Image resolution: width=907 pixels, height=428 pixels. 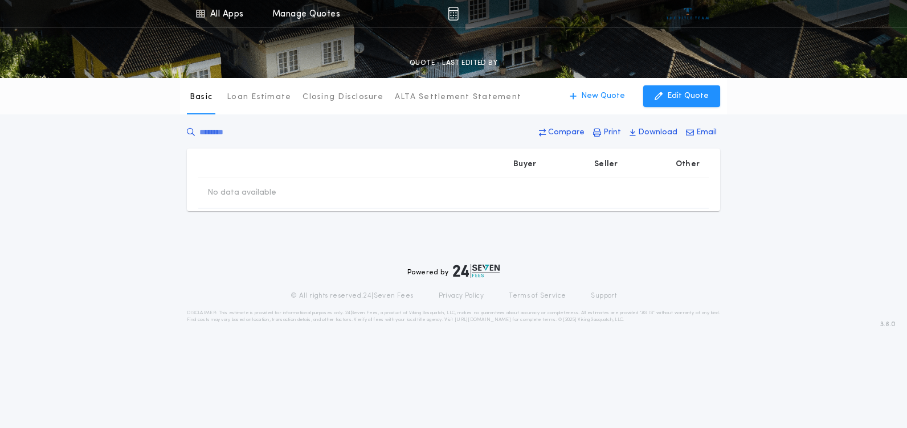 What do you see at coordinates (461, 296) in the screenshot?
I see `a: Privacy Policy` at bounding box center [461, 296].